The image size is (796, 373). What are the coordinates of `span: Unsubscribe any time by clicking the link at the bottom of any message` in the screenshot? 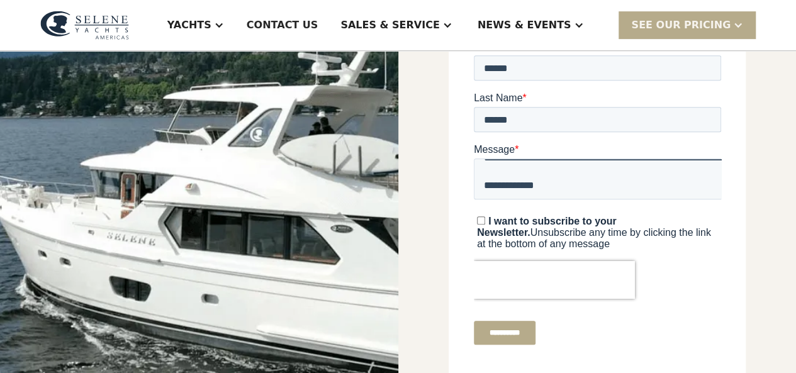 It's located at (120, 295).